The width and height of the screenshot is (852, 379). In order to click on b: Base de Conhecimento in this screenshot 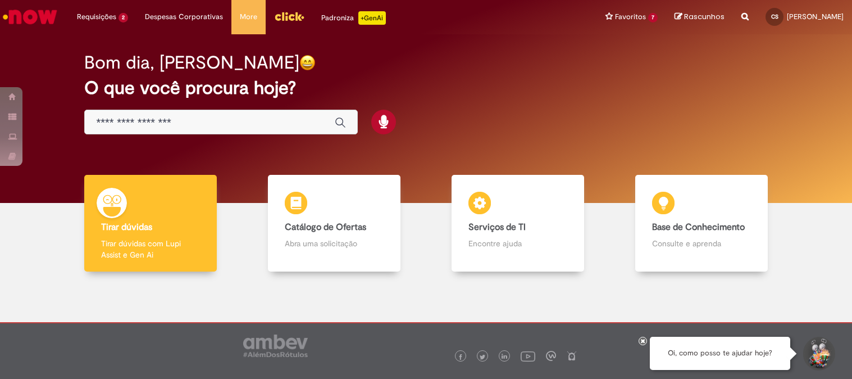, I will do `click(698, 227)`.